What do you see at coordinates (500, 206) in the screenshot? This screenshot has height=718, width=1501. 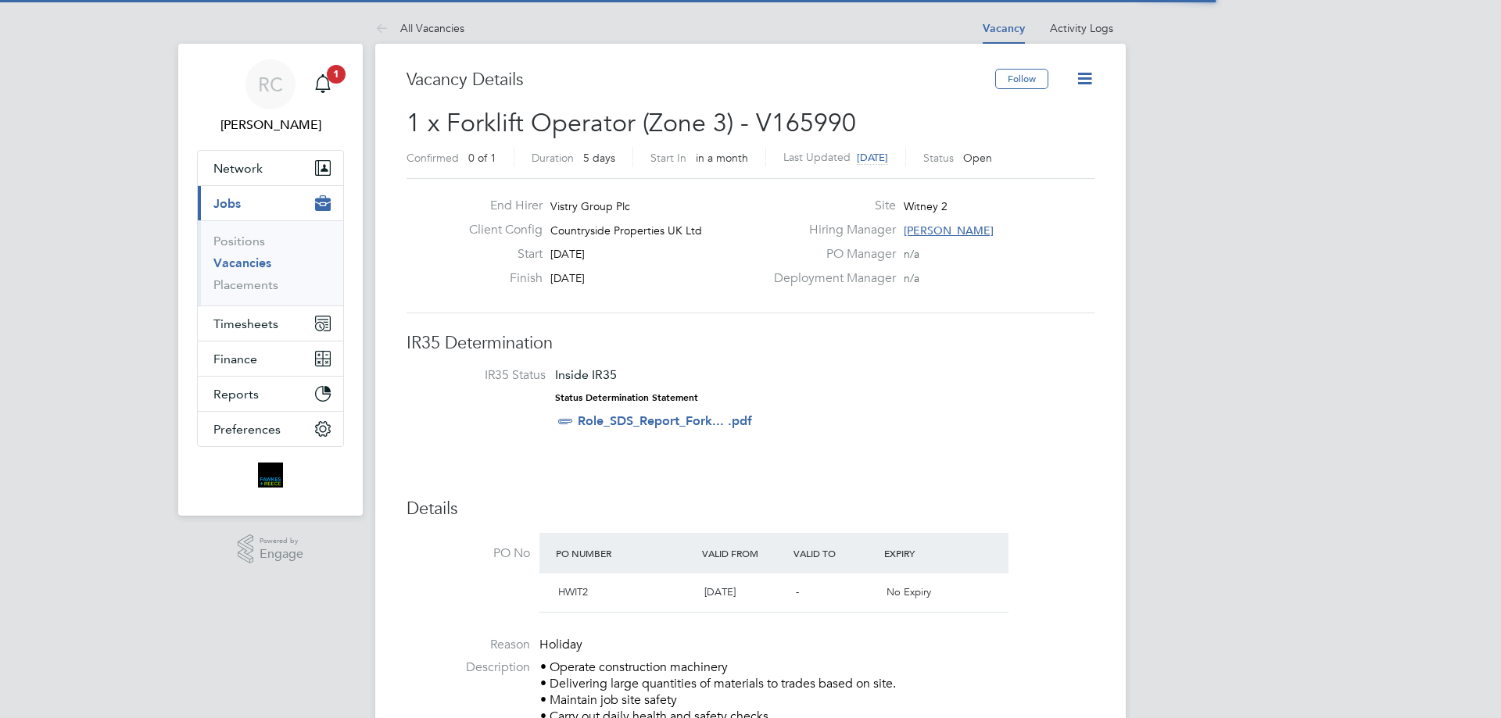 I see `label: End Hirer` at bounding box center [500, 206].